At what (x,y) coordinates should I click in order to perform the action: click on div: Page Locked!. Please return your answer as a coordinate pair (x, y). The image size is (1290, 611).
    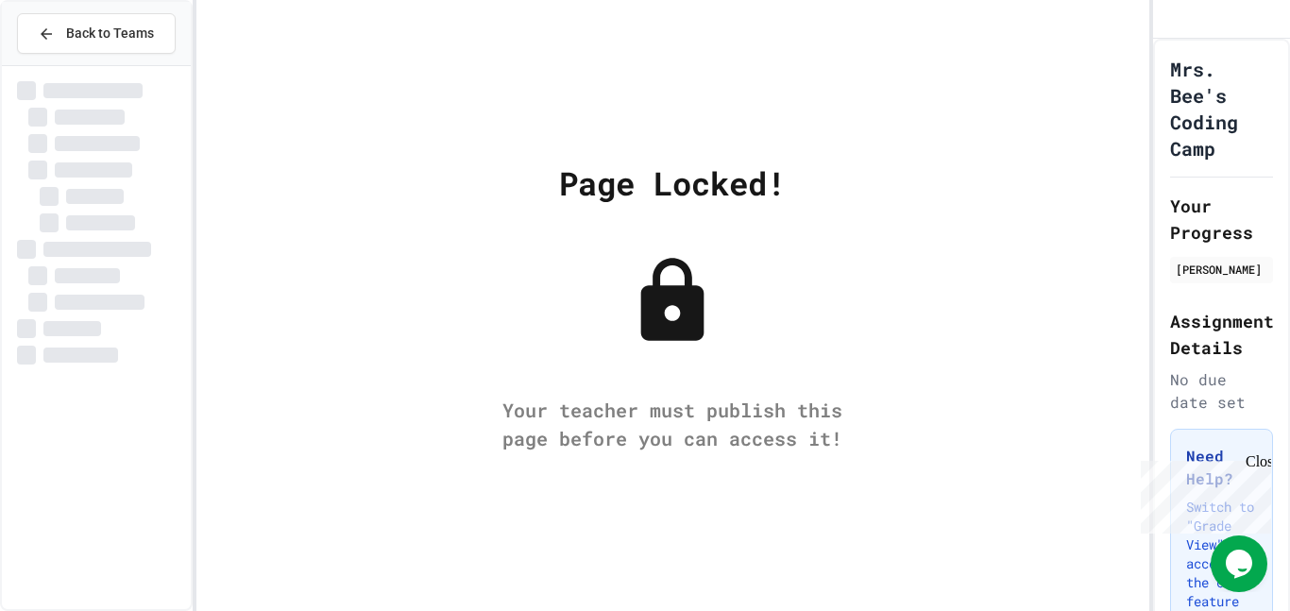
    Looking at the image, I should click on (673, 182).